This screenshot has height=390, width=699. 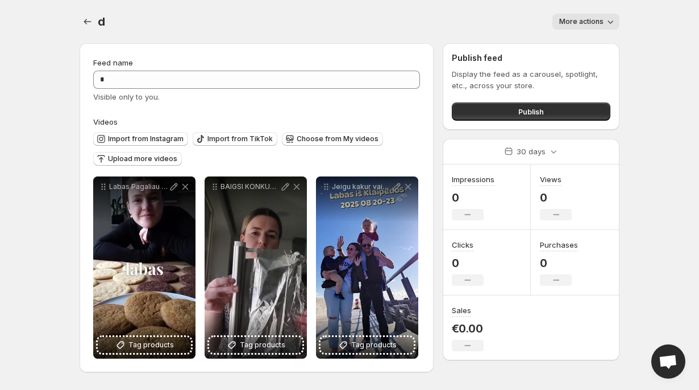 I want to click on button: Upload more videos, so click(x=138, y=159).